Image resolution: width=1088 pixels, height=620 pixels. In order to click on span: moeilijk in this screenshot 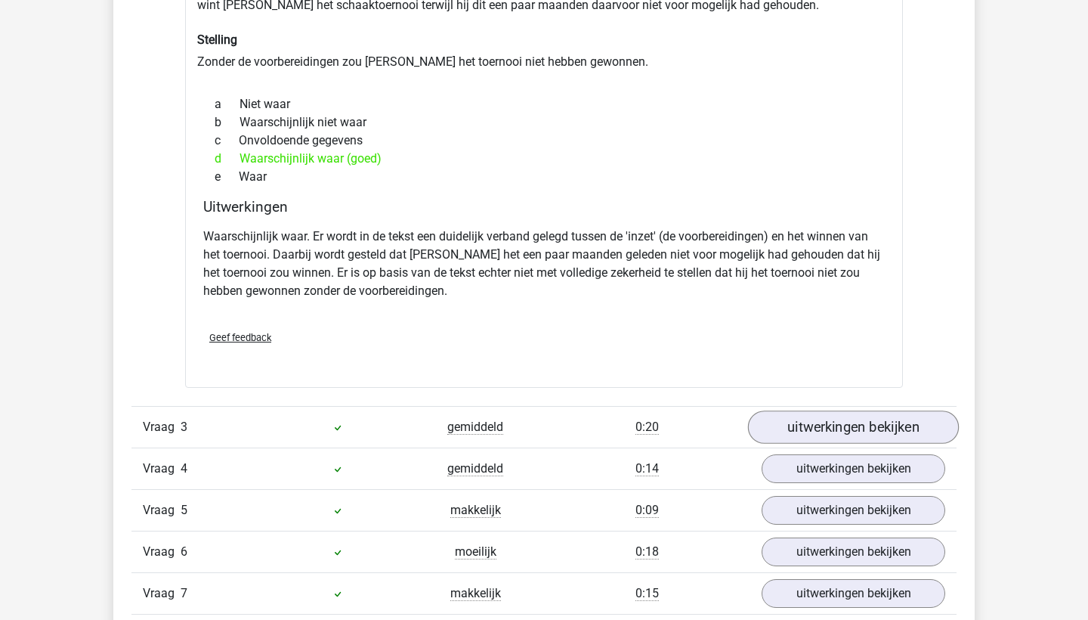, I will do `click(475, 552)`.